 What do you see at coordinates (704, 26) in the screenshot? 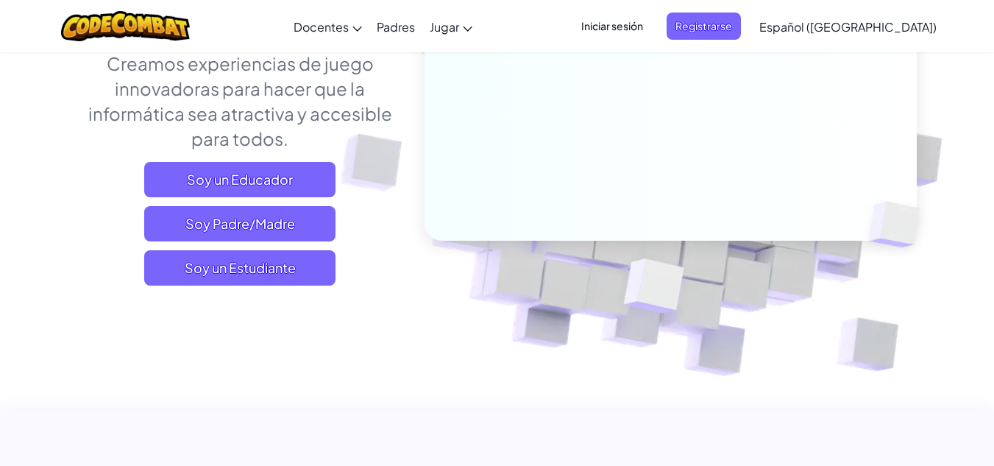
I see `button: Registrarse` at bounding box center [704, 26].